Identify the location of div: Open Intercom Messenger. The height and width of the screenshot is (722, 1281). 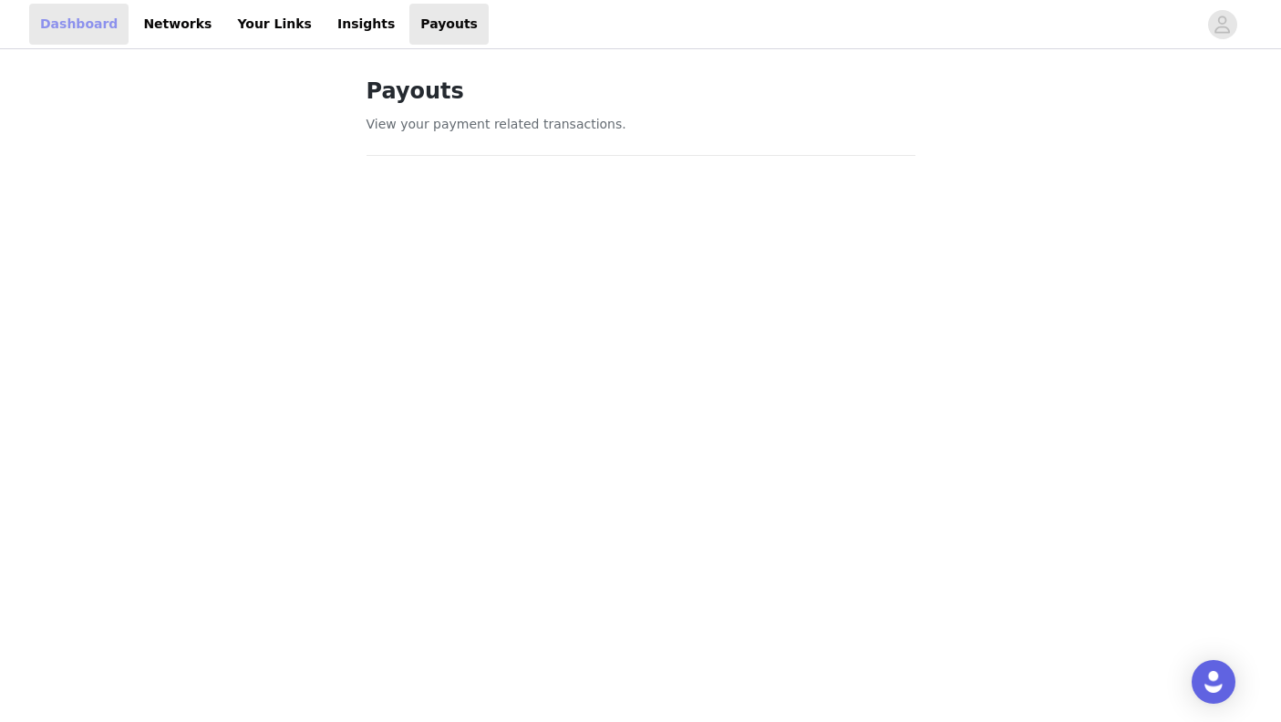
(1214, 682).